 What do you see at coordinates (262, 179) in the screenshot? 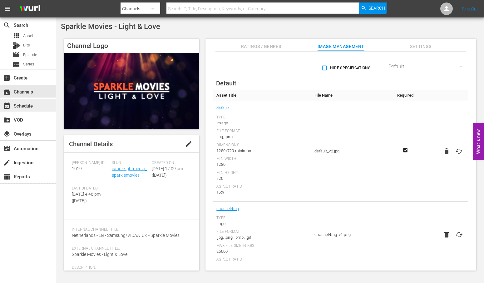
I see `div: 720` at bounding box center [262, 179].